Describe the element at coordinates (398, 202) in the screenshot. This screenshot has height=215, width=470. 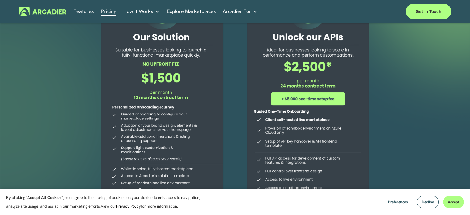
I see `span: Preferences` at that location.